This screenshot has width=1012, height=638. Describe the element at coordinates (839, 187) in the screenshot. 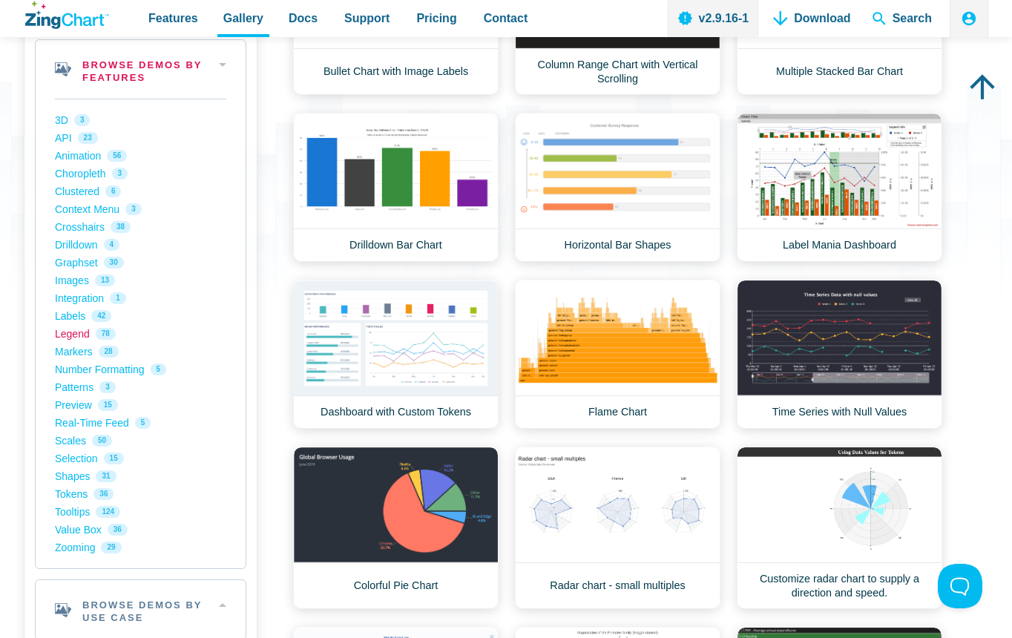

I see `a: Label Mania Dashboard` at that location.